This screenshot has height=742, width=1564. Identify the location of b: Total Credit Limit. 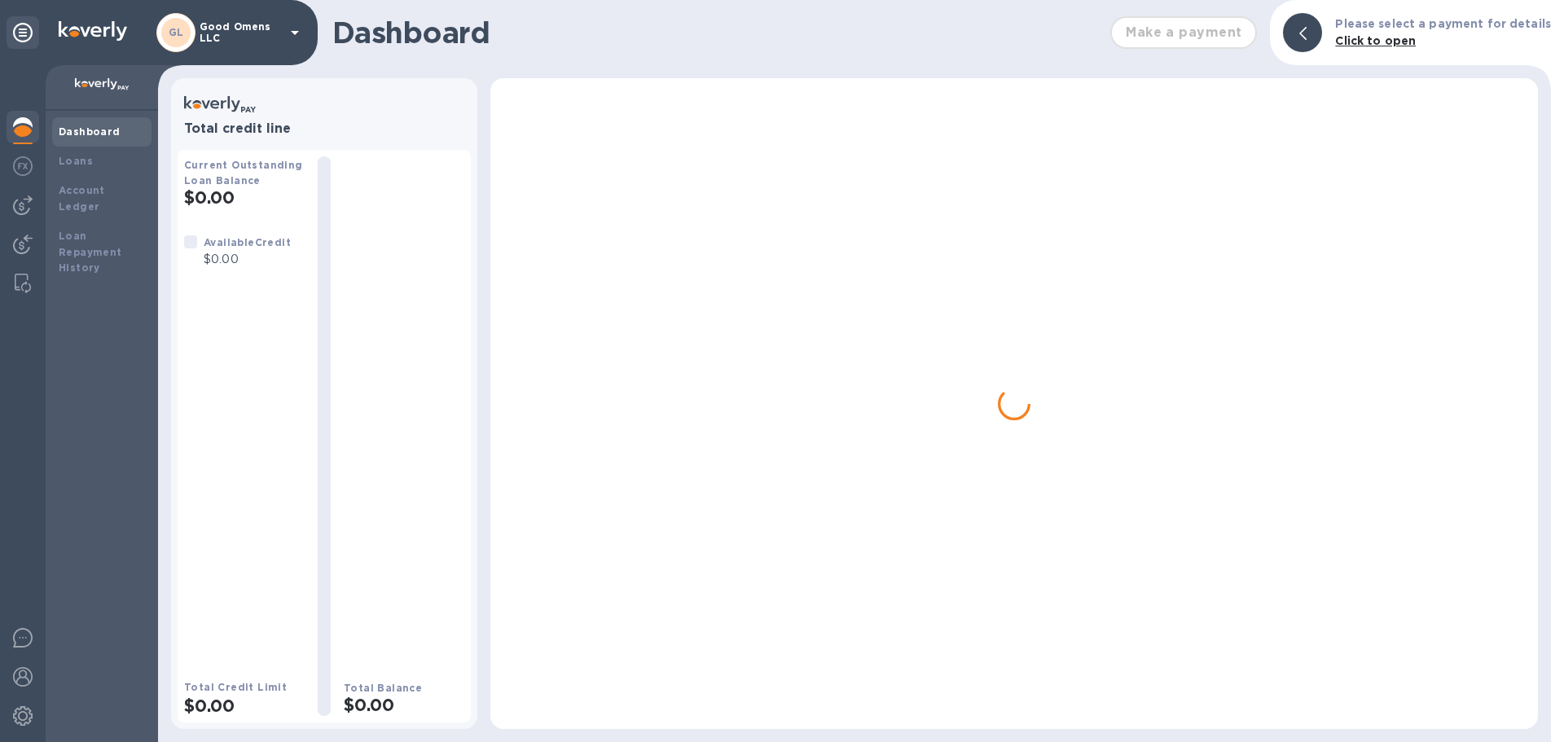
(235, 687).